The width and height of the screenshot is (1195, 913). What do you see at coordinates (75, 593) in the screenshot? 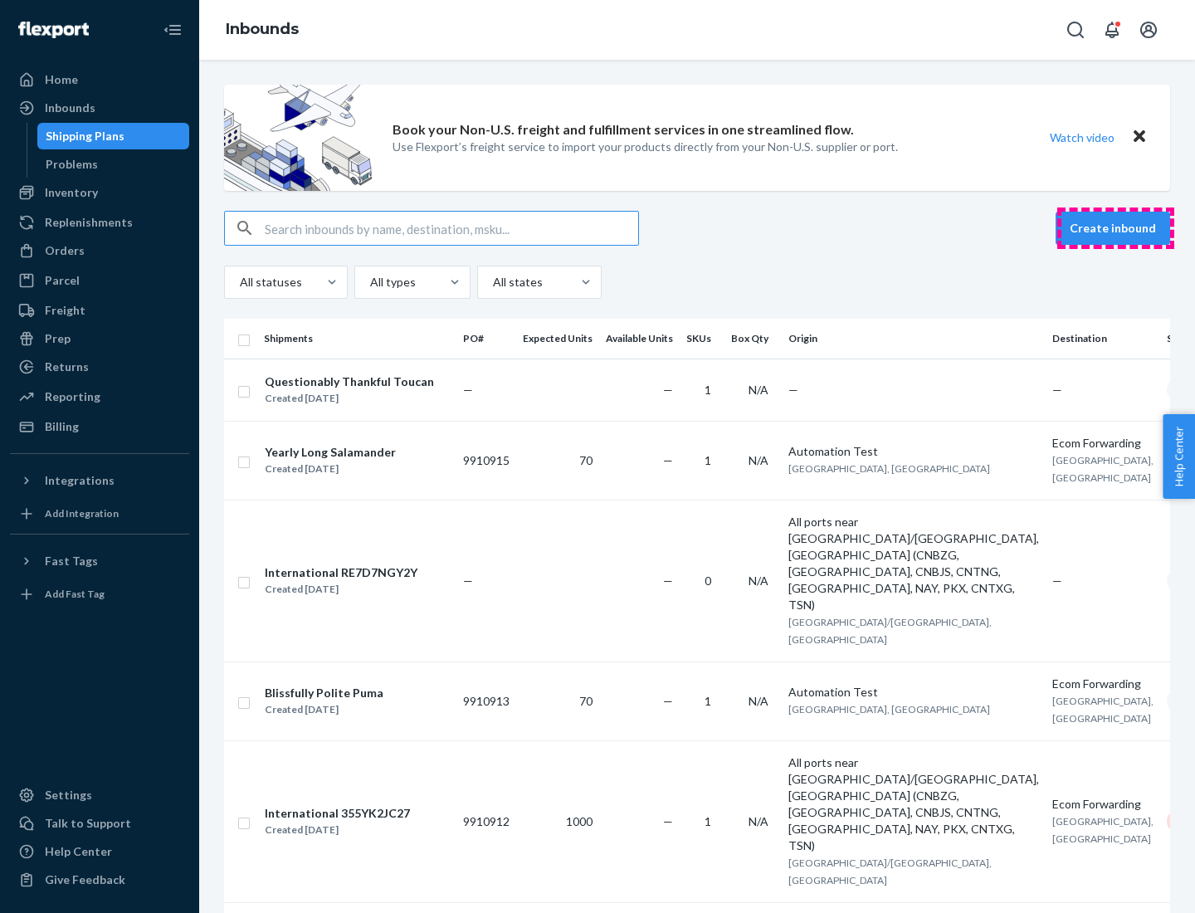
I see `div: Add Fast Tag` at bounding box center [75, 593].